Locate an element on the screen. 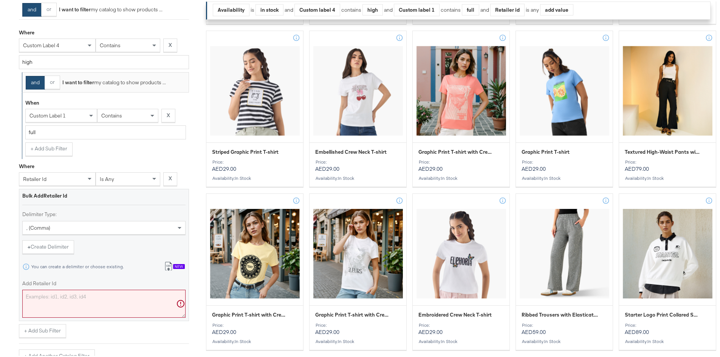 The width and height of the screenshot is (720, 357). span: retailer id is located at coordinates (35, 178).